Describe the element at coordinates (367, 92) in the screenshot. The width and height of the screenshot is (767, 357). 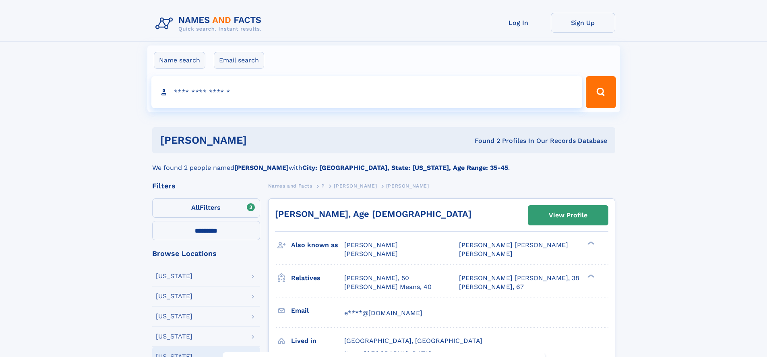
I see `input: search input` at that location.